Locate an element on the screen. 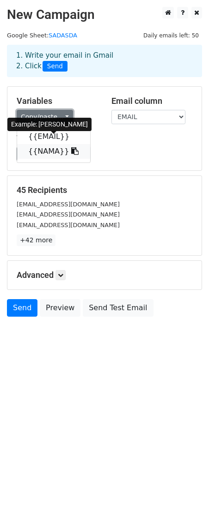 Image resolution: width=209 pixels, height=529 pixels. a: Copy/paste... is located at coordinates (45, 117).